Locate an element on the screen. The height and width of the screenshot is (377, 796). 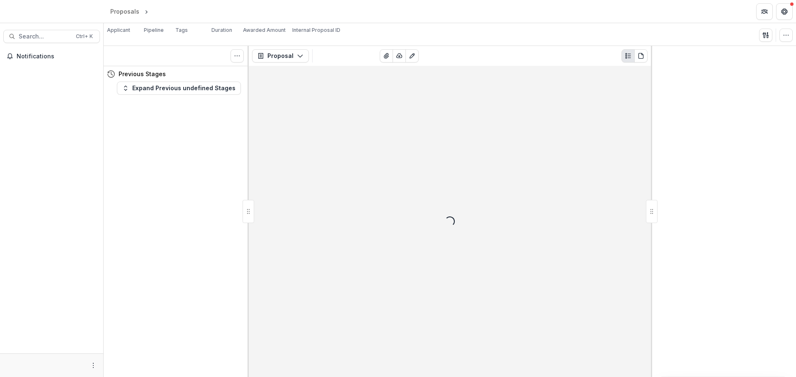
button: Search... is located at coordinates (51, 36).